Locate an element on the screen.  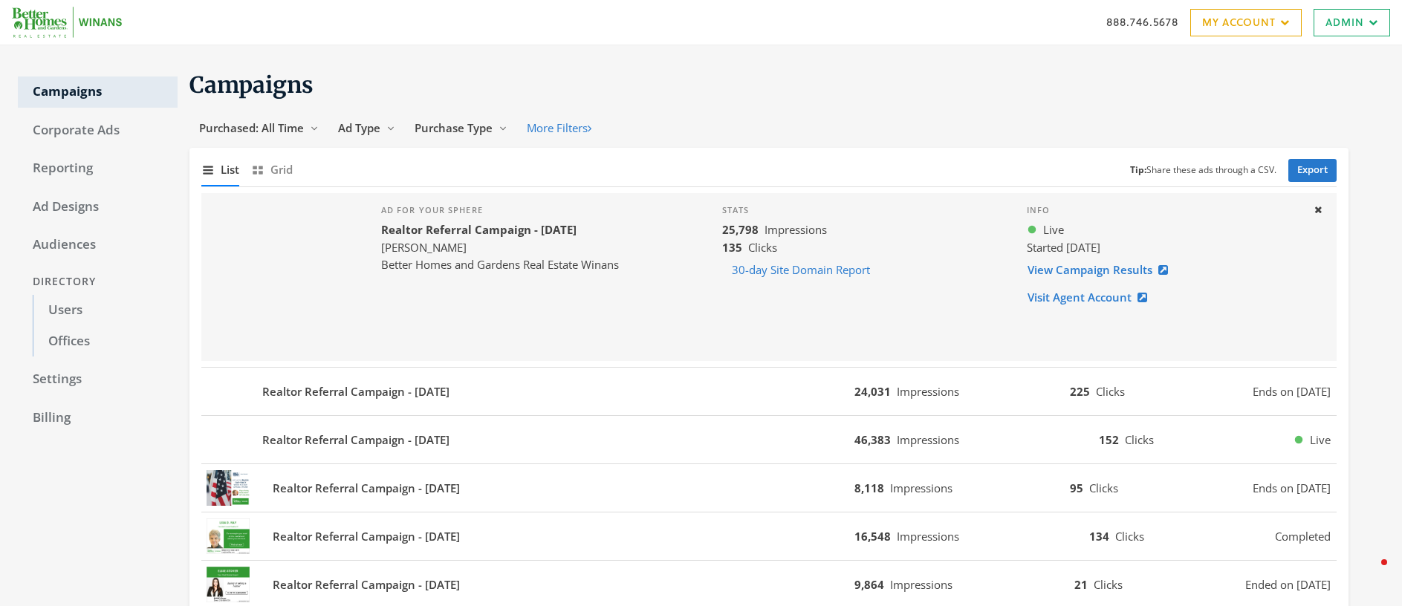
b: 21 is located at coordinates (1081, 585).